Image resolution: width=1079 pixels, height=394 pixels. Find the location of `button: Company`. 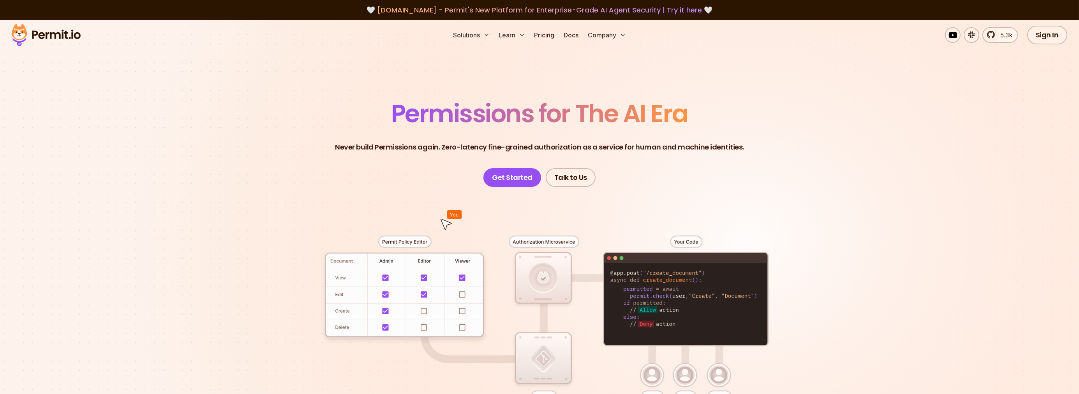

button: Company is located at coordinates (607, 35).